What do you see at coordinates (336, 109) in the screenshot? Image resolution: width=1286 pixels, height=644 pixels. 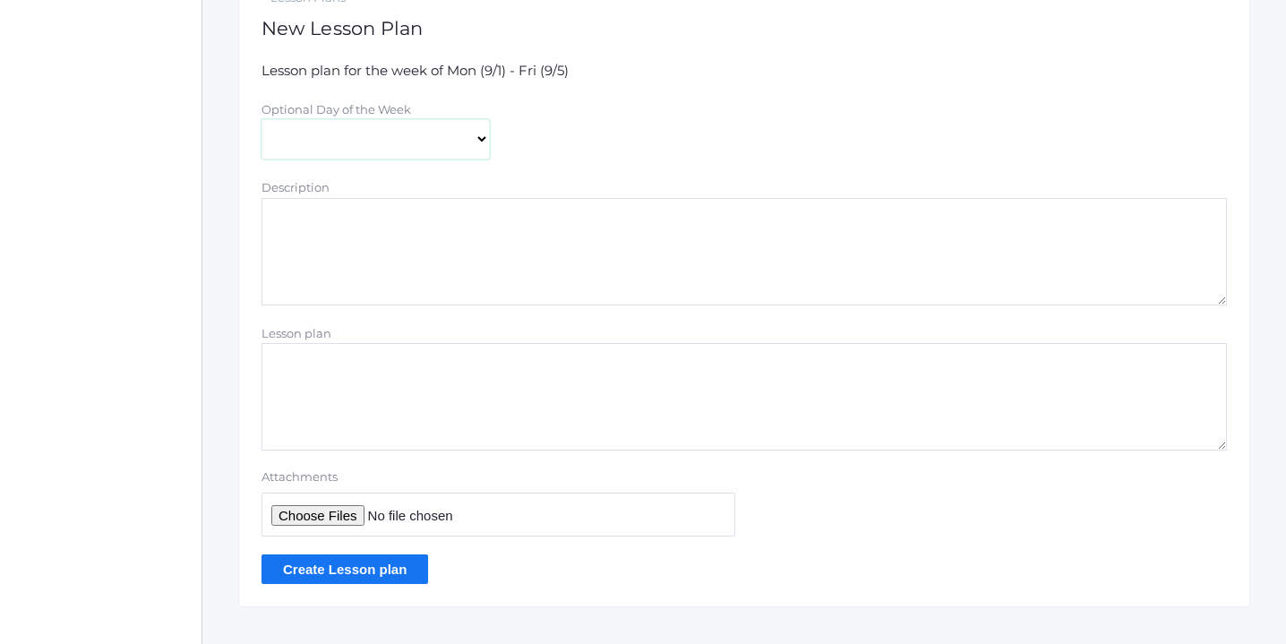 I see `label: Optional Day of the Week` at bounding box center [336, 109].